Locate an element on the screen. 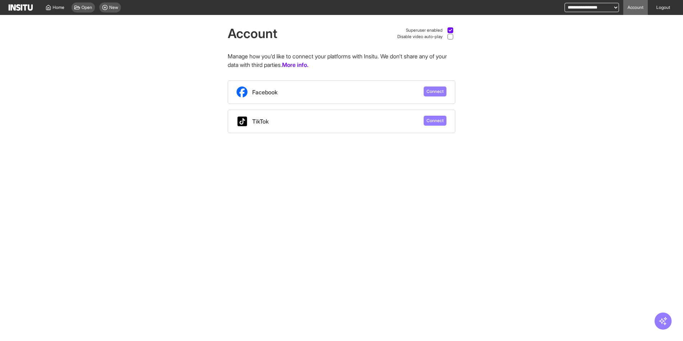 The height and width of the screenshot is (341, 683). h1: Account is located at coordinates (253, 33).